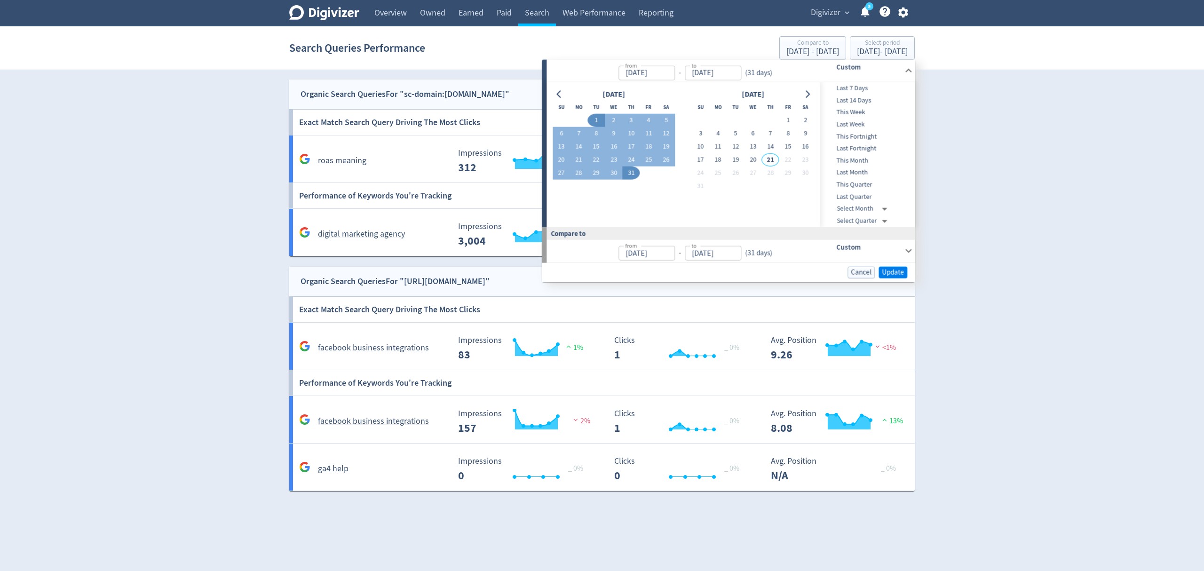 The image size is (1204, 571). Describe the element at coordinates (524, 421) in the screenshot. I see `svg: Impressions 157` at that location.